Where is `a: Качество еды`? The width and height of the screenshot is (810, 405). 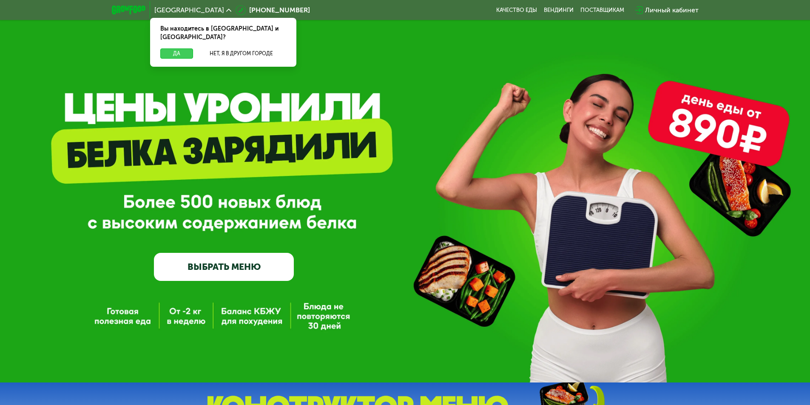
a: Качество еды is located at coordinates (517, 10).